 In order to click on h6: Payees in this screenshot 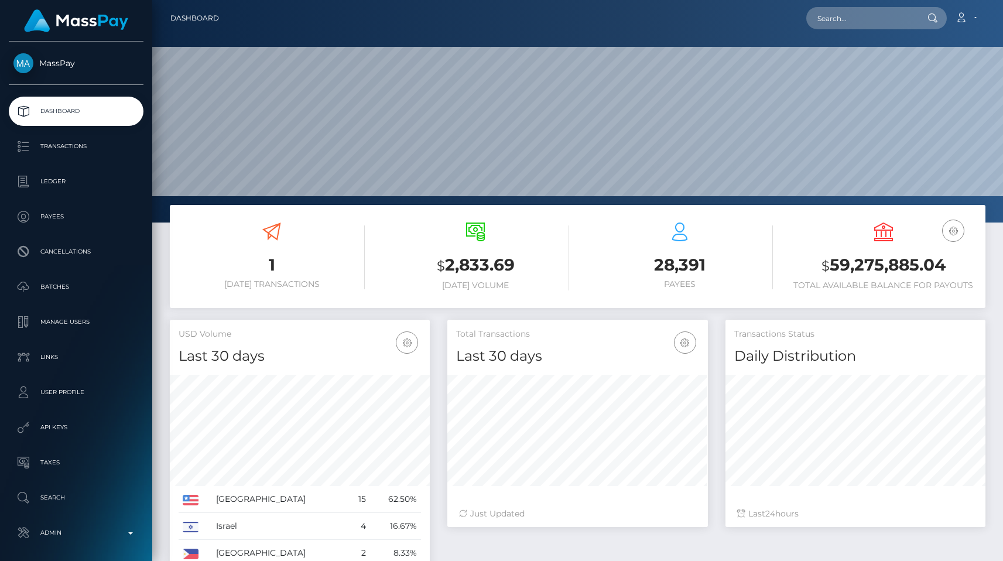, I will do `click(680, 284)`.